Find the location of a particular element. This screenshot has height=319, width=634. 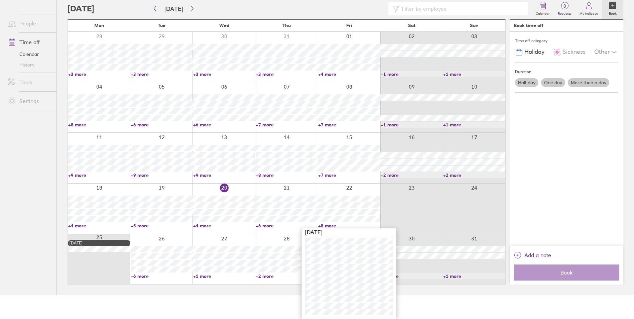

span: 0 is located at coordinates (564, 6).